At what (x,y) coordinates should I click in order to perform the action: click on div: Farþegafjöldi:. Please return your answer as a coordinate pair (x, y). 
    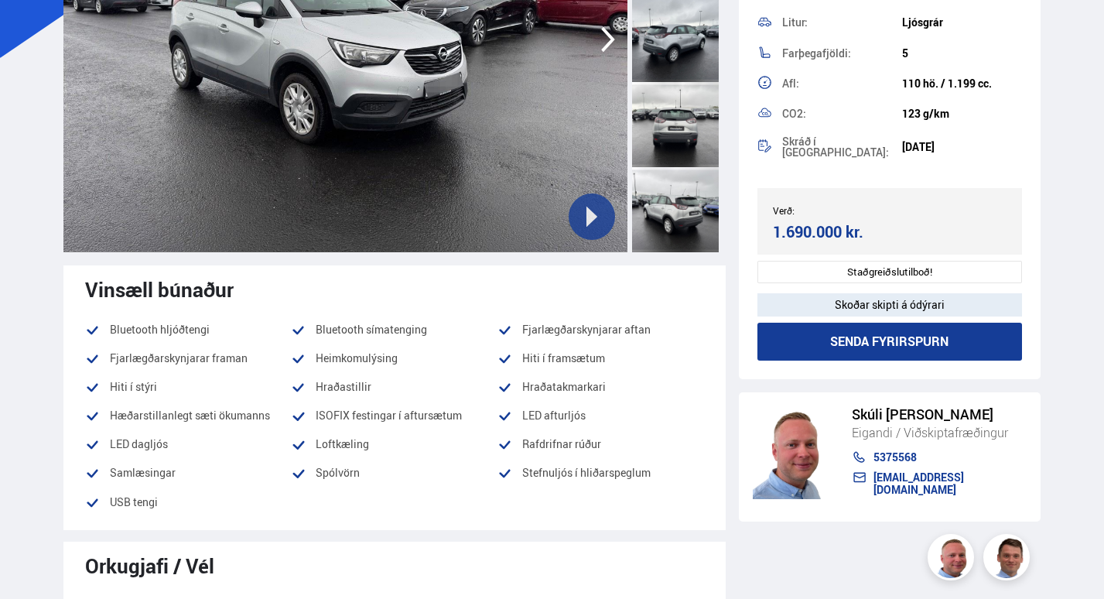
    Looking at the image, I should click on (842, 53).